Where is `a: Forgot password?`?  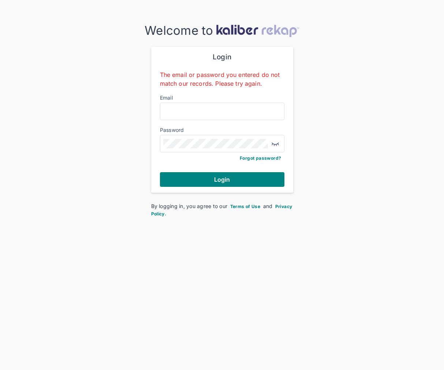
a: Forgot password? is located at coordinates (260, 158).